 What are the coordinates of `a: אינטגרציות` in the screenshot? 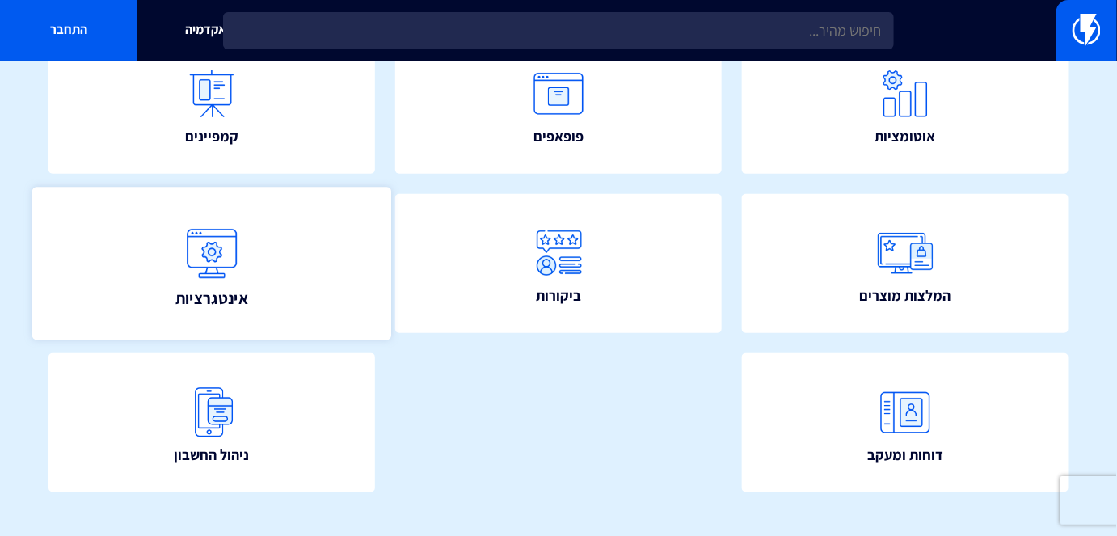 It's located at (212, 263).